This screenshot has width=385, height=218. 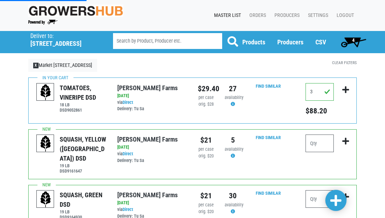 What do you see at coordinates (233, 89) in the screenshot?
I see `div: 27` at bounding box center [233, 89].